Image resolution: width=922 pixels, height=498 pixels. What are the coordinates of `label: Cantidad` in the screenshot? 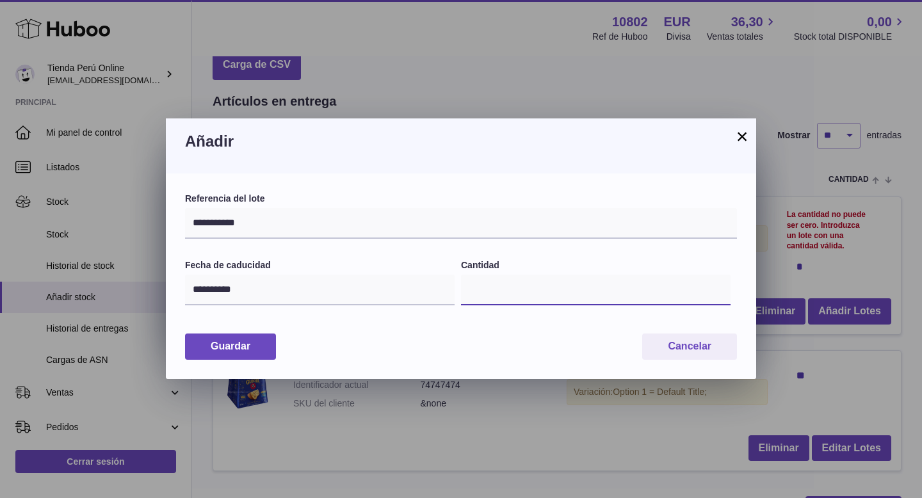 It's located at (596, 265).